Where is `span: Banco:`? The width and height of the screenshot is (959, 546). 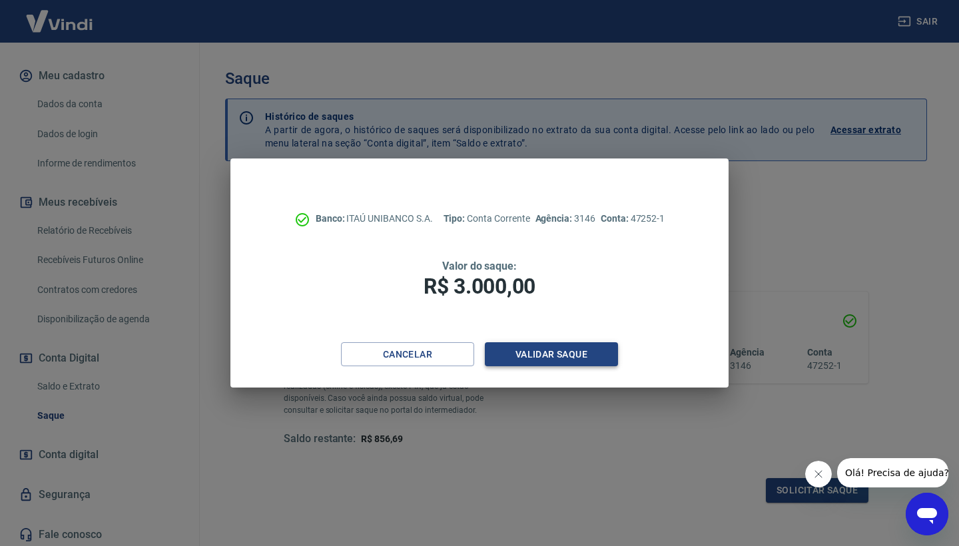
span: Banco: is located at coordinates (331, 218).